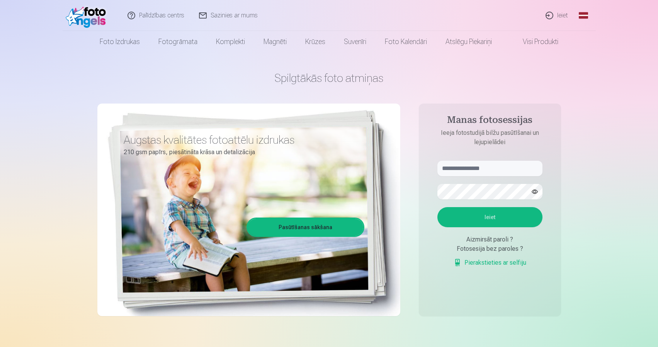 The image size is (658, 347). What do you see at coordinates (490, 263) in the screenshot?
I see `a: Pierakstieties ar selfiju` at bounding box center [490, 263].